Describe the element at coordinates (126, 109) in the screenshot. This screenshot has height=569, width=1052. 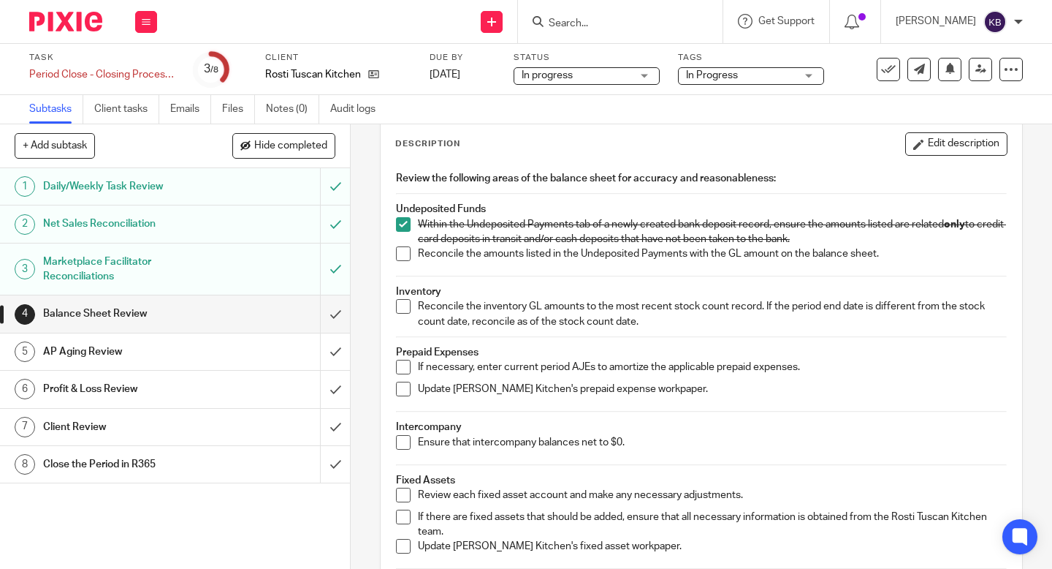
I see `a: Client tasks` at that location.